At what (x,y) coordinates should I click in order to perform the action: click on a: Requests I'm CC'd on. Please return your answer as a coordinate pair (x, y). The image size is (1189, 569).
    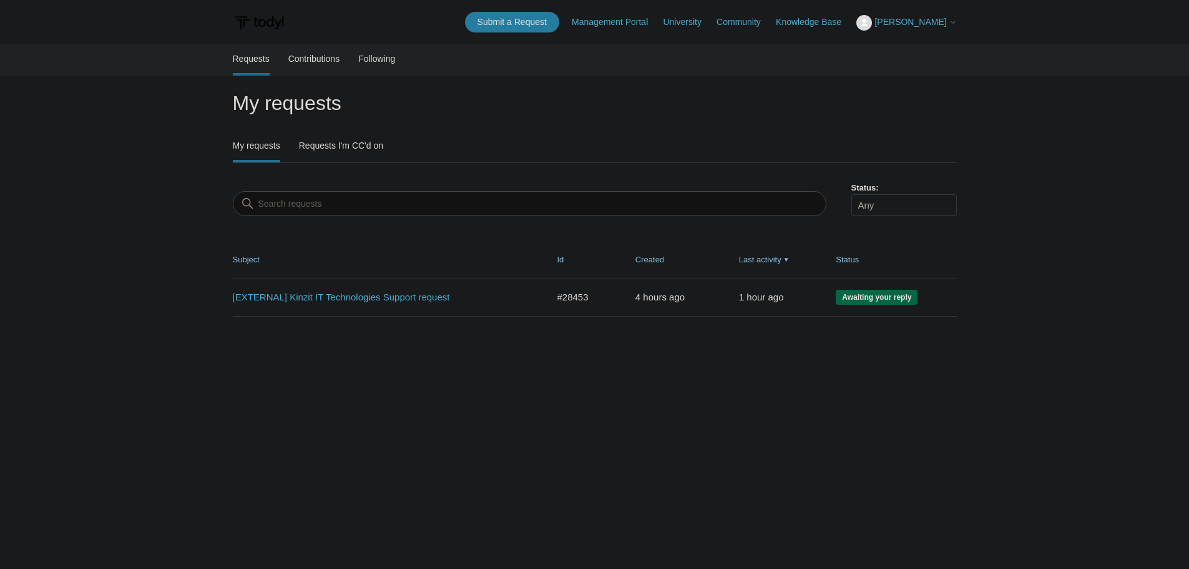
    Looking at the image, I should click on (341, 145).